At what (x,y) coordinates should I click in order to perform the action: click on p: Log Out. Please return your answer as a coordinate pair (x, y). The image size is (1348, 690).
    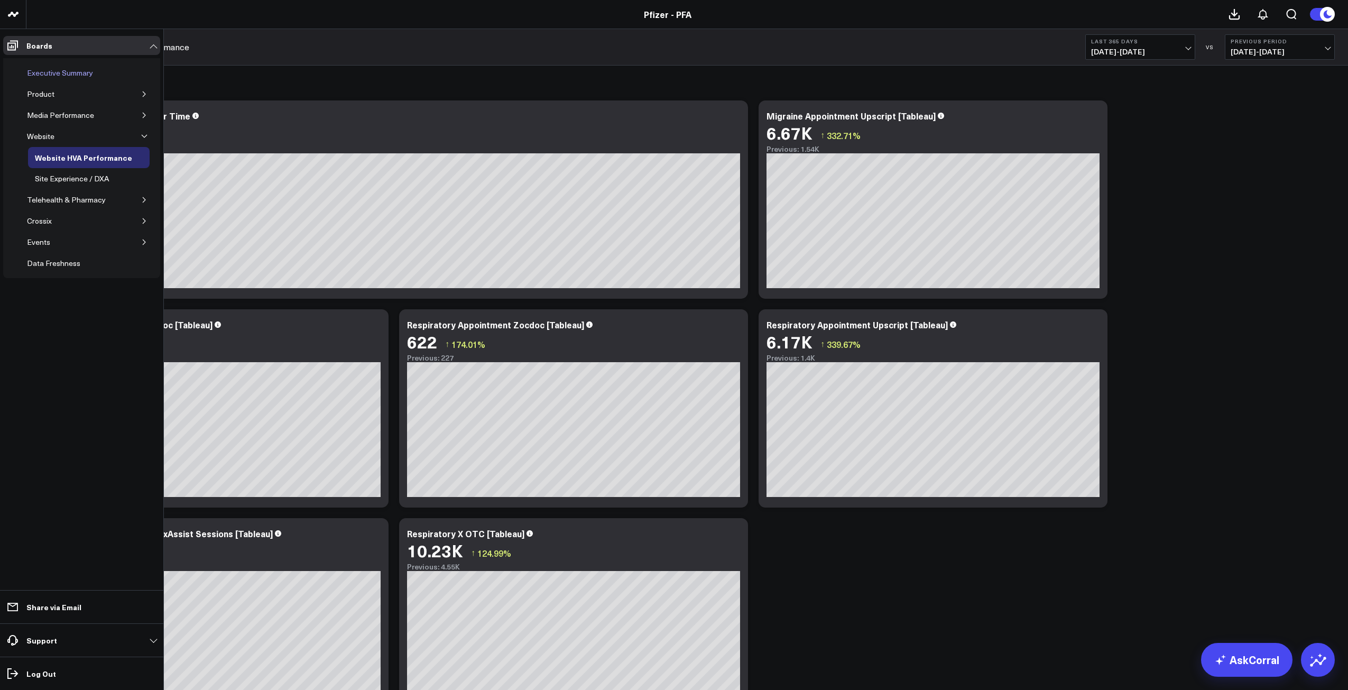
    Looking at the image, I should click on (41, 674).